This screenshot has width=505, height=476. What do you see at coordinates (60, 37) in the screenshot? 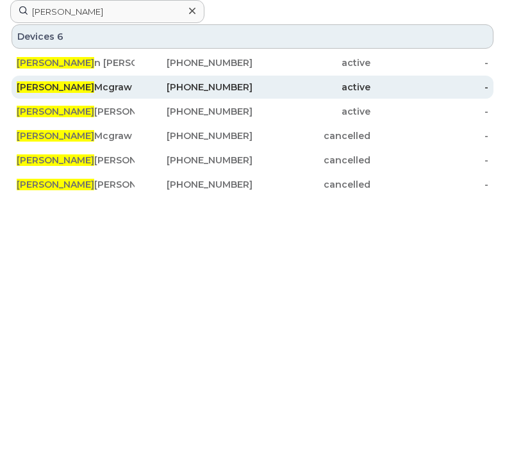
I see `span: 6` at bounding box center [60, 37].